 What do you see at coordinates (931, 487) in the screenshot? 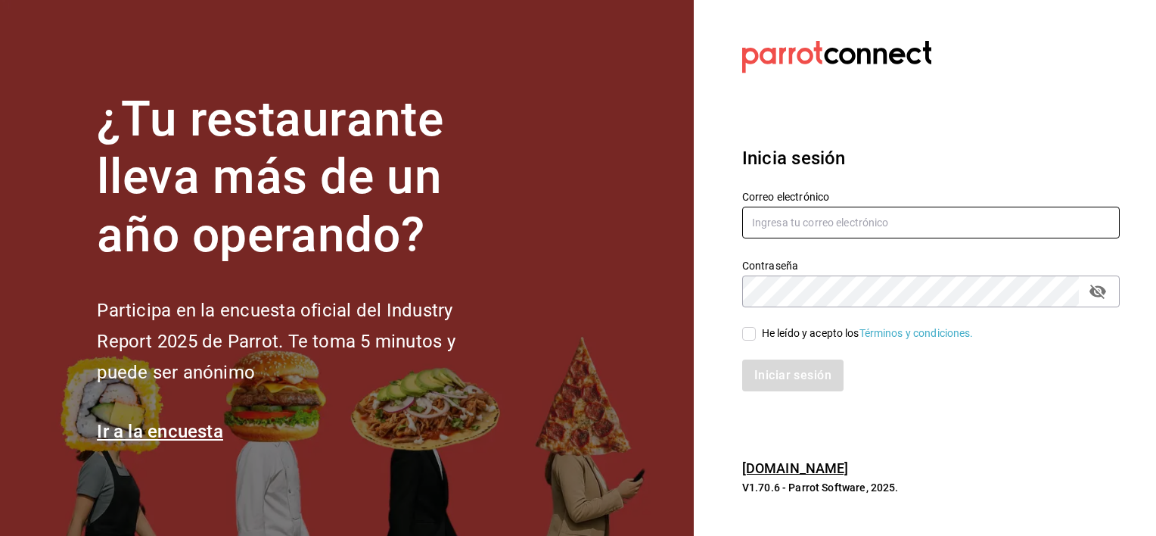
I see `p: V1.70.6 - Parrot Software, 2025.` at bounding box center [931, 487].